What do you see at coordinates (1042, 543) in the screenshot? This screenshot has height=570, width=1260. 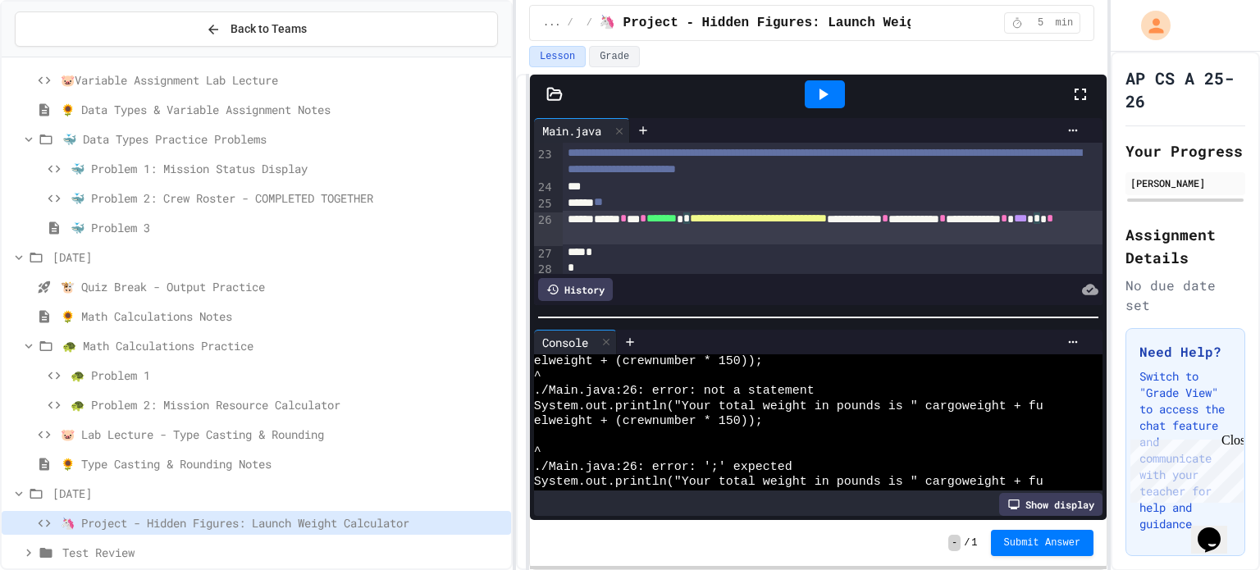 I see `button: Submit Answer` at bounding box center [1042, 543].